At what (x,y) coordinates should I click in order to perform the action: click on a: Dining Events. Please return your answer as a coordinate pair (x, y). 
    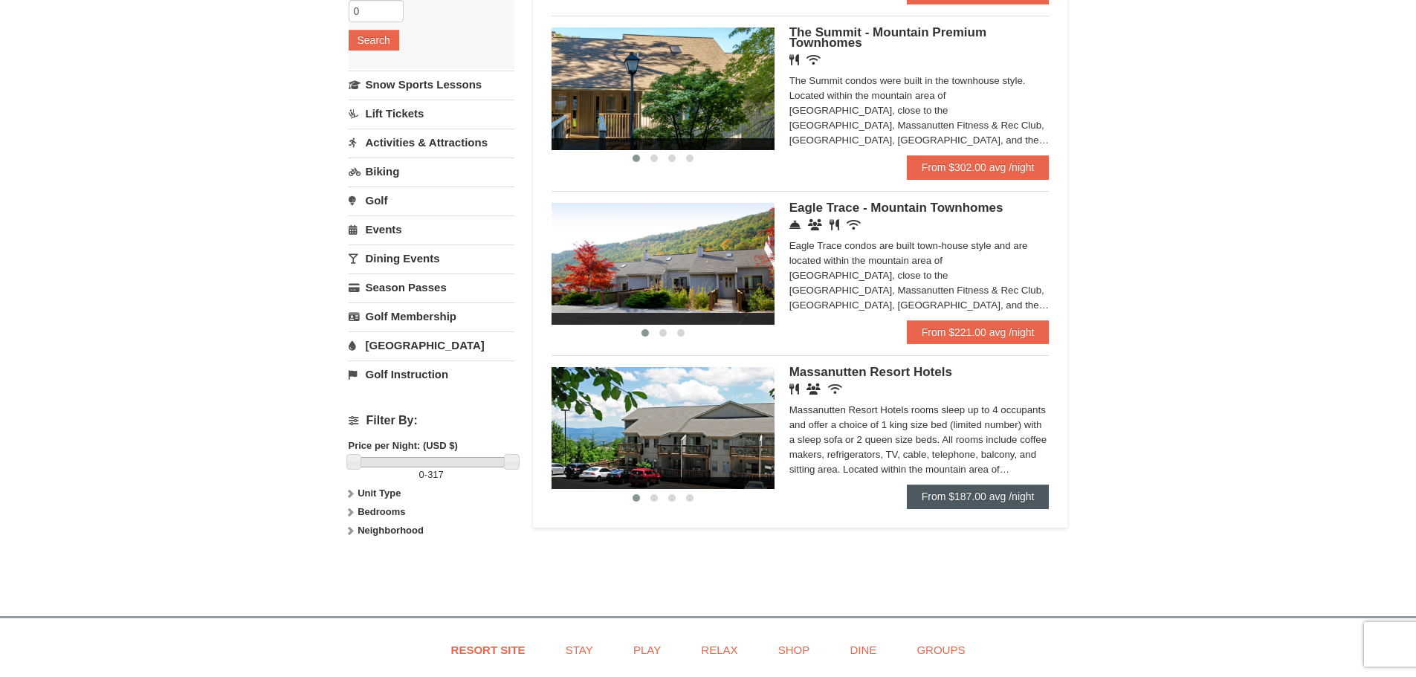
    Looking at the image, I should click on (431, 258).